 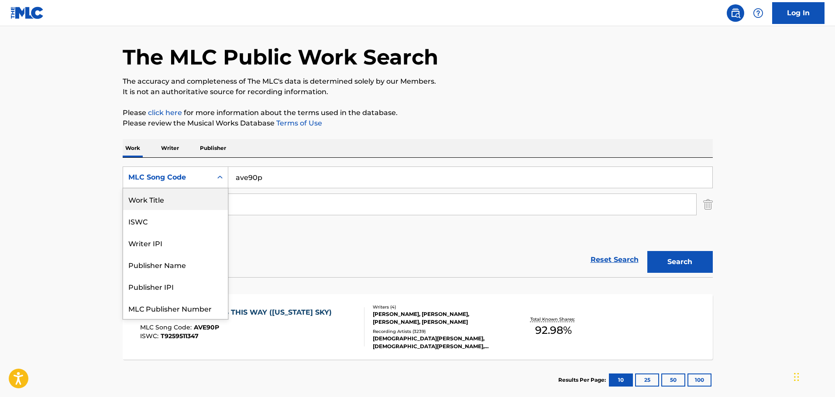 What do you see at coordinates (417, 123) in the screenshot?
I see `p: Please review the Musical Works Database` at bounding box center [417, 123].